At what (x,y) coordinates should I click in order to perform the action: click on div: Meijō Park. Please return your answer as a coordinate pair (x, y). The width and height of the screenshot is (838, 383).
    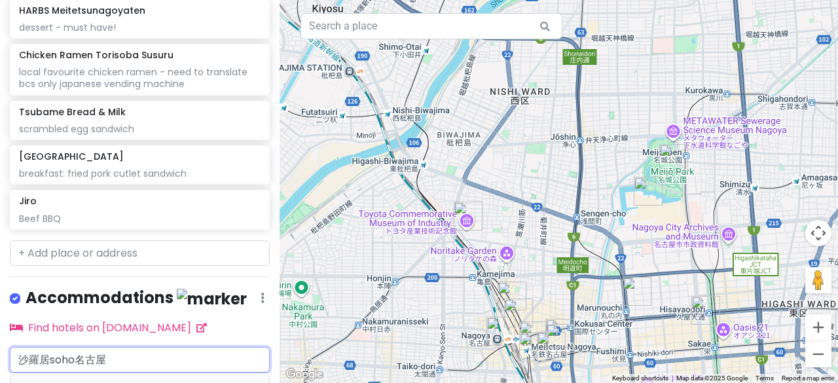
    Looking at the image, I should click on (673, 158).